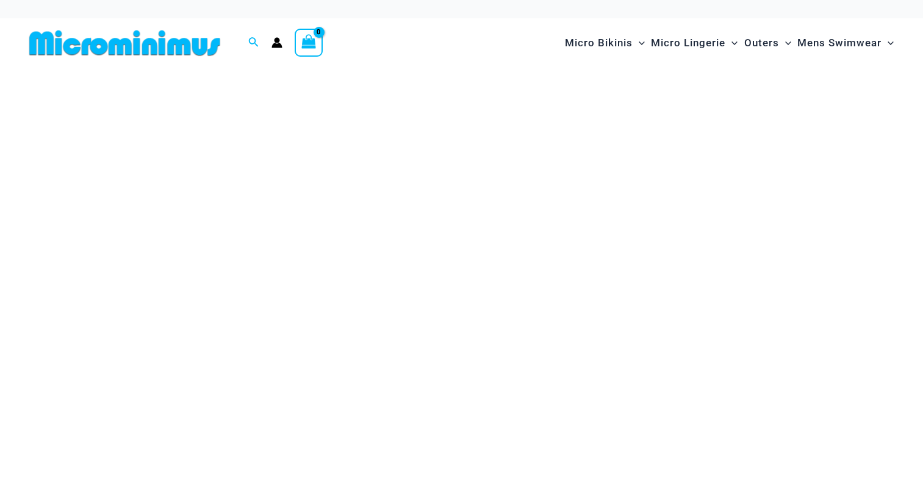 This screenshot has height=490, width=923. What do you see at coordinates (839, 43) in the screenshot?
I see `span: Mens Swimwear` at bounding box center [839, 43].